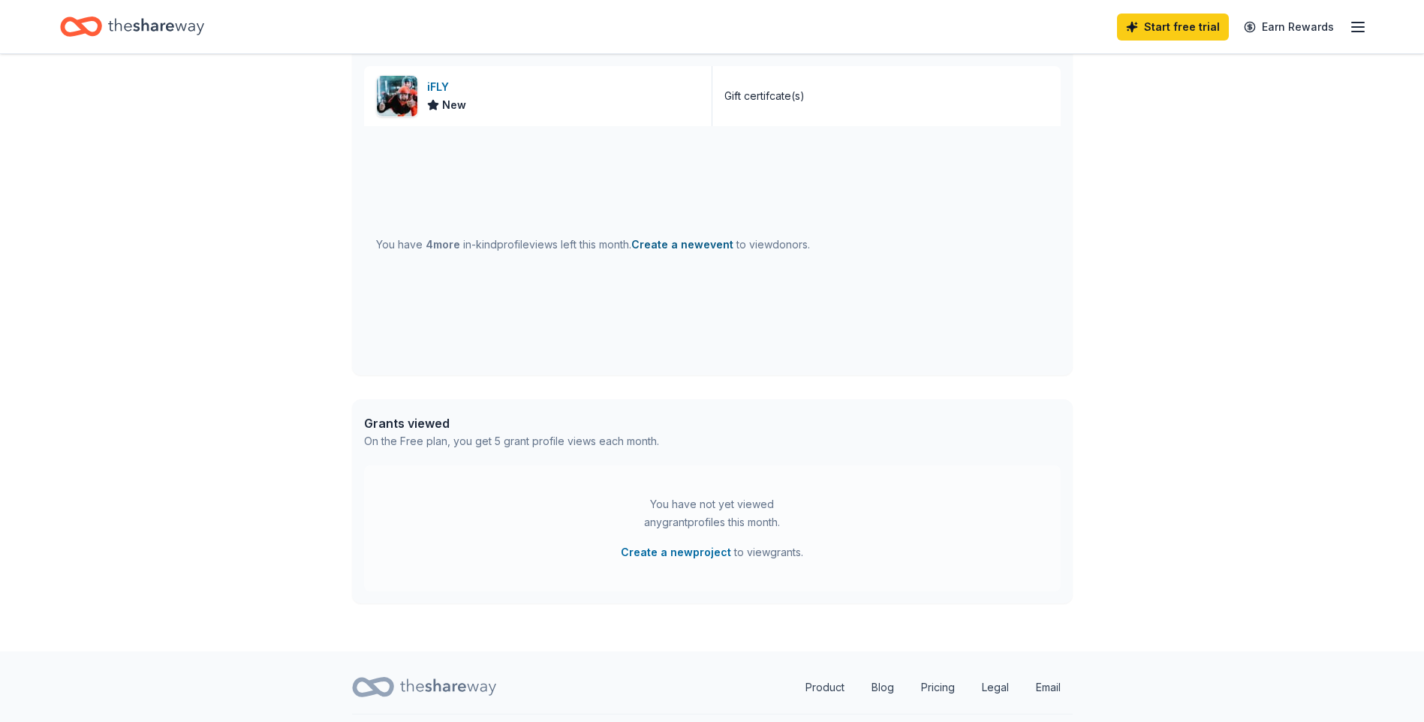  I want to click on a: Pricing, so click(938, 688).